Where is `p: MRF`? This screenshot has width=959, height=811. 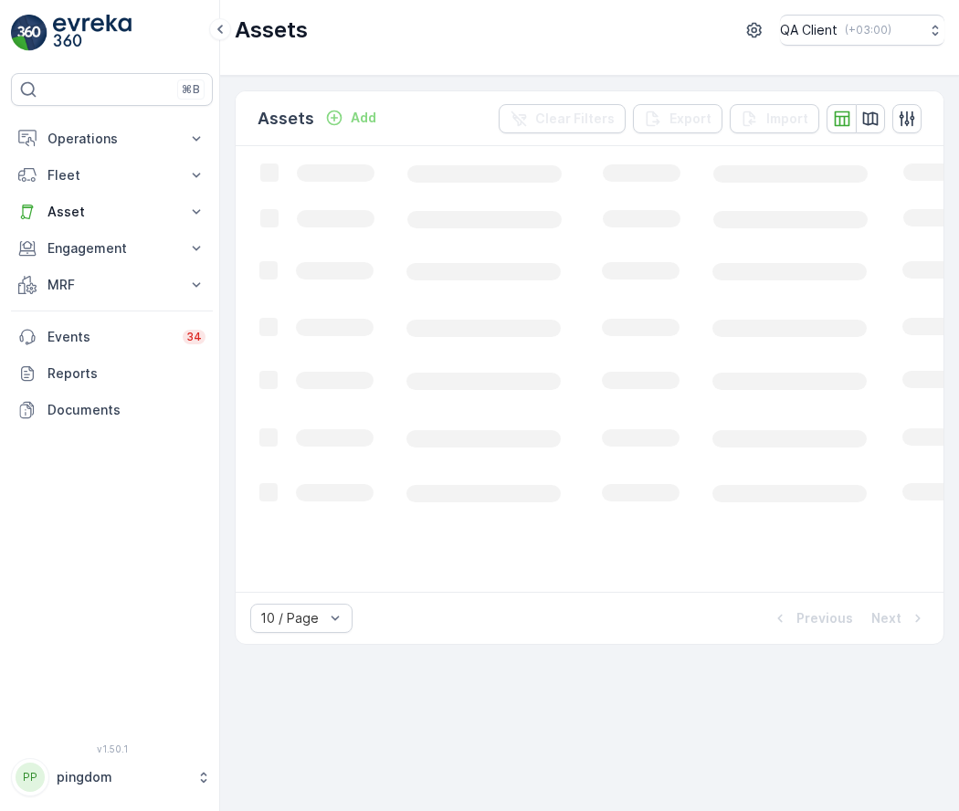
p: MRF is located at coordinates (111, 285).